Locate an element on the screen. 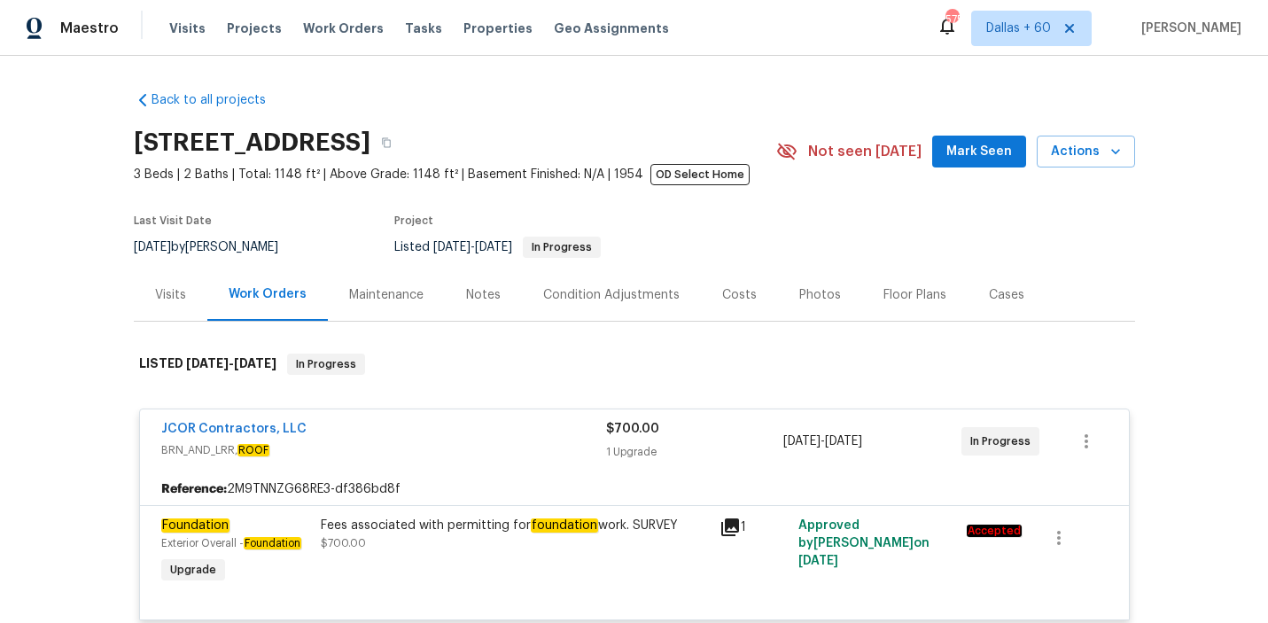 This screenshot has width=1268, height=623. em: foundation is located at coordinates (565, 526).